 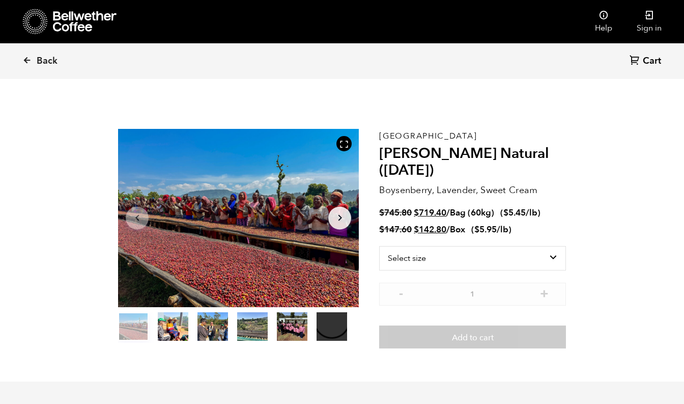 I want to click on span: Cart, so click(x=652, y=61).